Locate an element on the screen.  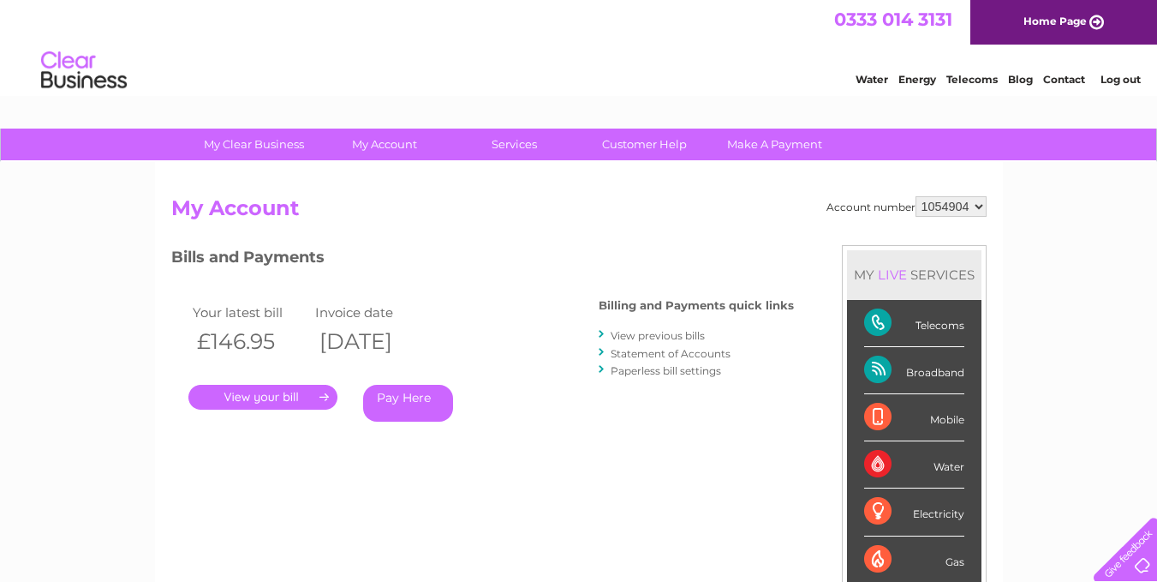
a: View previous bills is located at coordinates (658, 335).